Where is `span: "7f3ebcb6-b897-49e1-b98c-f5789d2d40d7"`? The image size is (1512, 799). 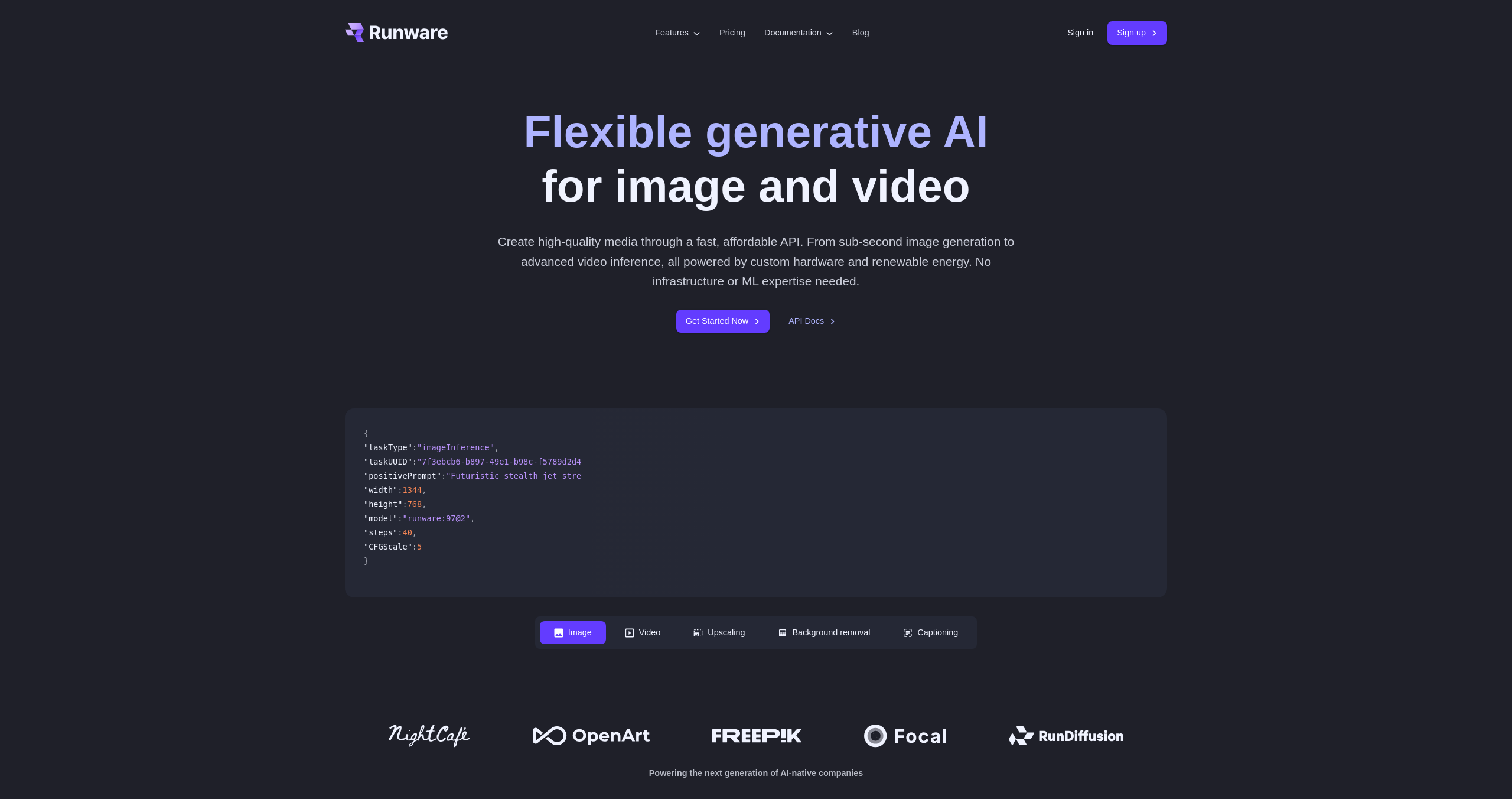 span: "7f3ebcb6-b897-49e1-b98c-f5789d2d40d7" is located at coordinates (508, 461).